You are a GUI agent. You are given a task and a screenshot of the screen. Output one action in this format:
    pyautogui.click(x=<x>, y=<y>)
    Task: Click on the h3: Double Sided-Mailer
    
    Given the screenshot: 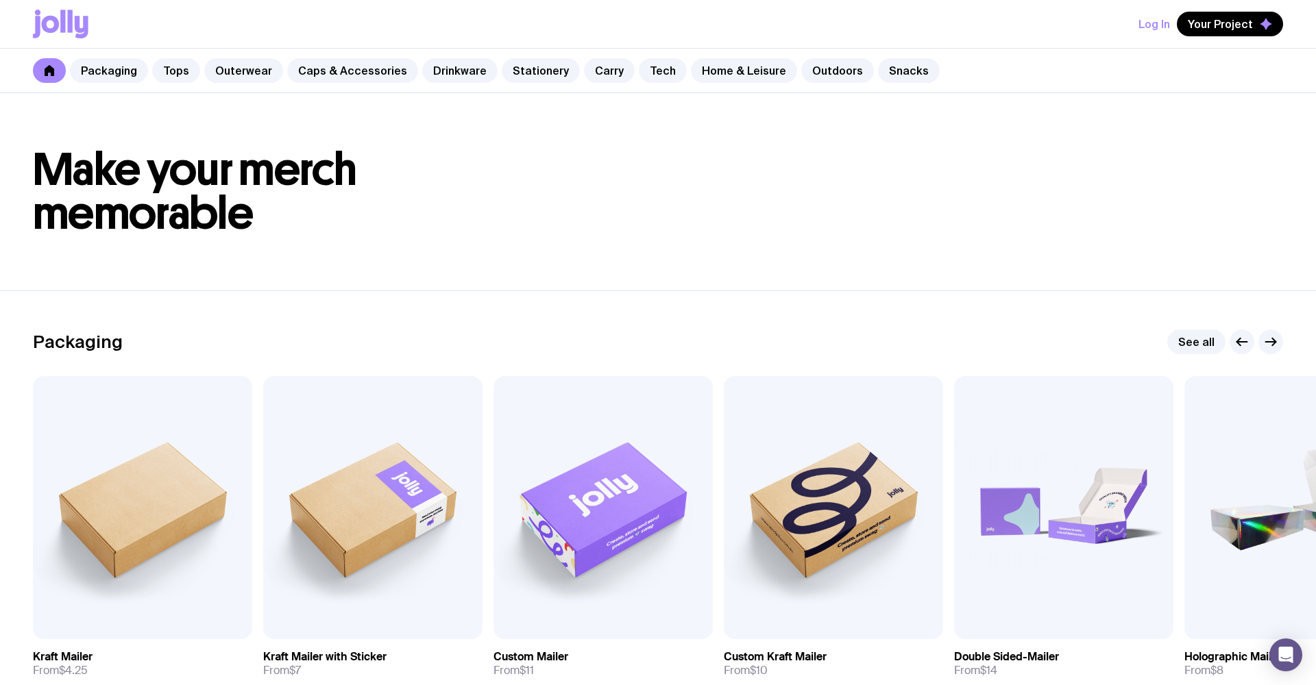 What is the action you would take?
    pyautogui.click(x=1006, y=657)
    